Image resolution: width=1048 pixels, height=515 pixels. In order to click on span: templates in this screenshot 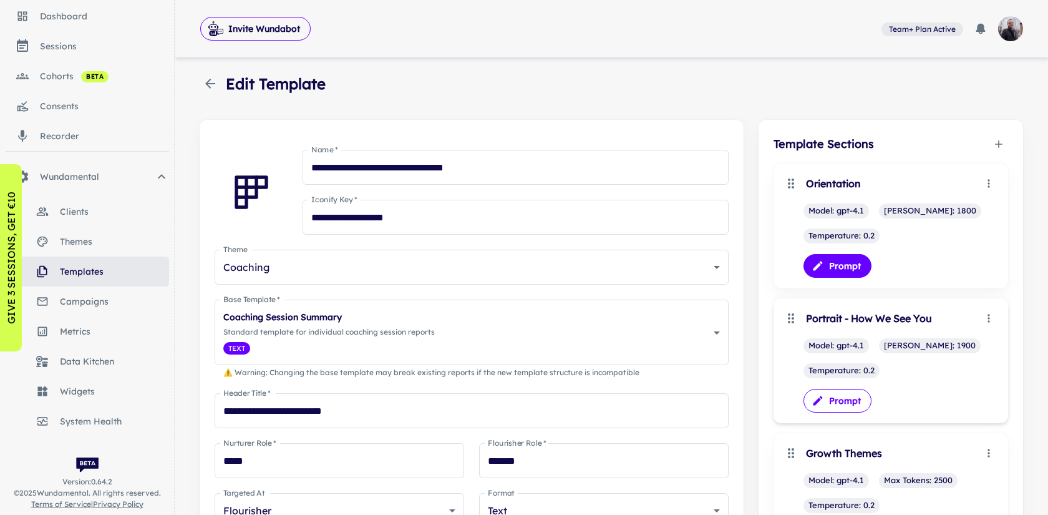, I will do `click(114, 271)`.